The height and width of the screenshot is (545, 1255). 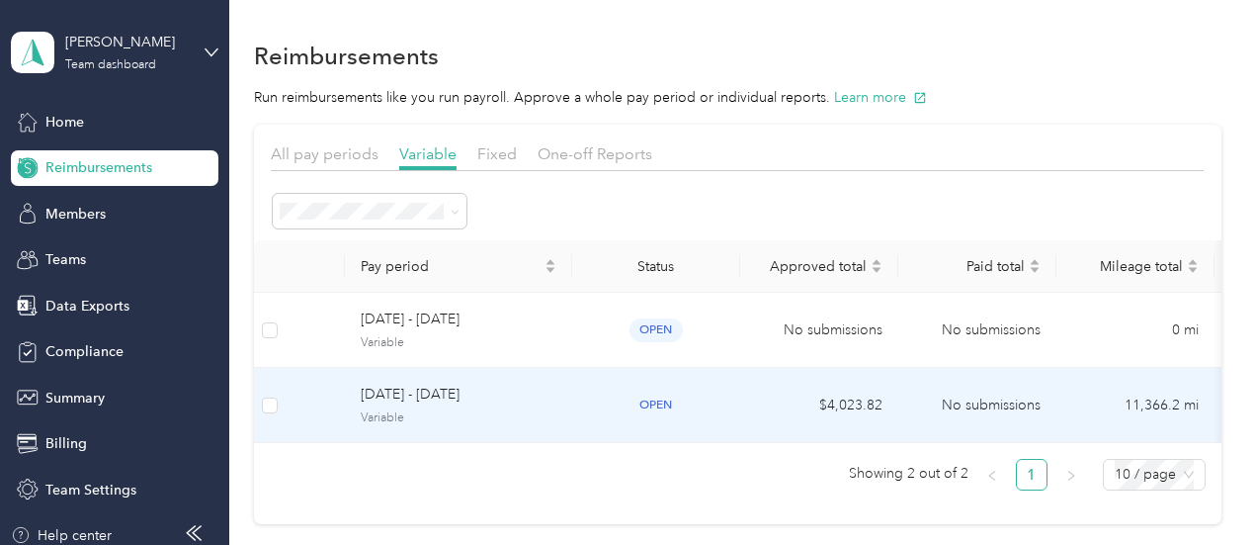 I want to click on span: Members, so click(x=75, y=213).